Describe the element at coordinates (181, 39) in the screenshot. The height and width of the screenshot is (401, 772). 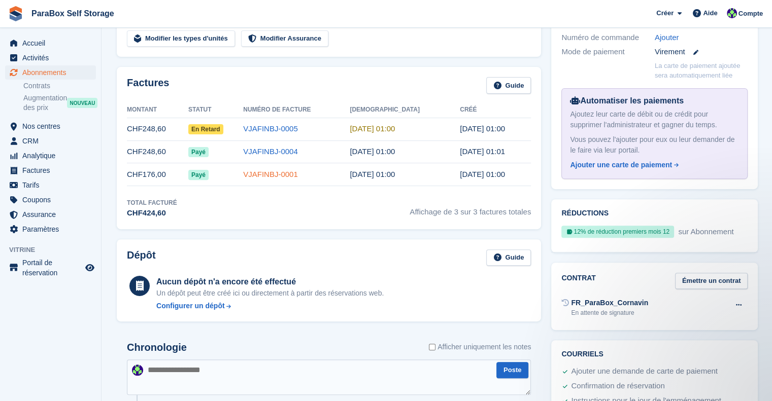
I see `a: Modifier les types d'unités` at that location.